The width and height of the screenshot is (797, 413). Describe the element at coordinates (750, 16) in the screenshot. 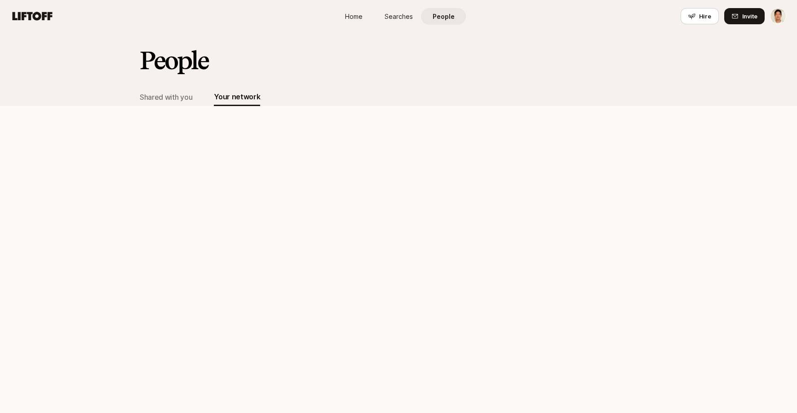

I see `span: Invite` at that location.